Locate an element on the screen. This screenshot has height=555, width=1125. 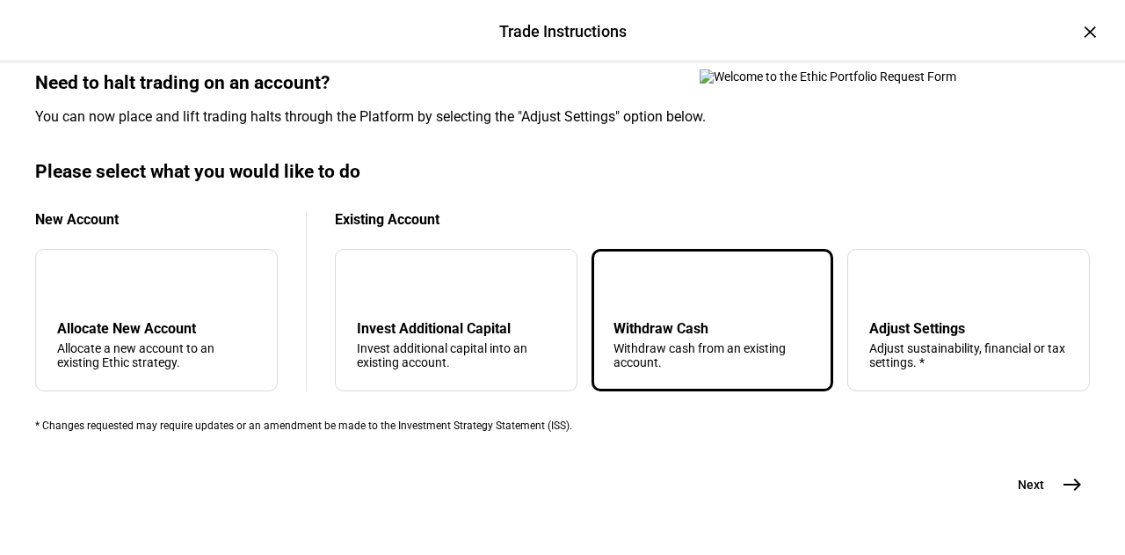
div: Please select what you would like to do is located at coordinates (562, 171).